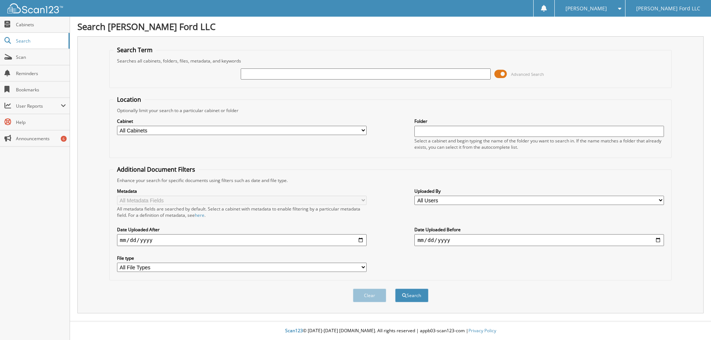 The height and width of the screenshot is (340, 711). I want to click on span: Scan, so click(41, 57).